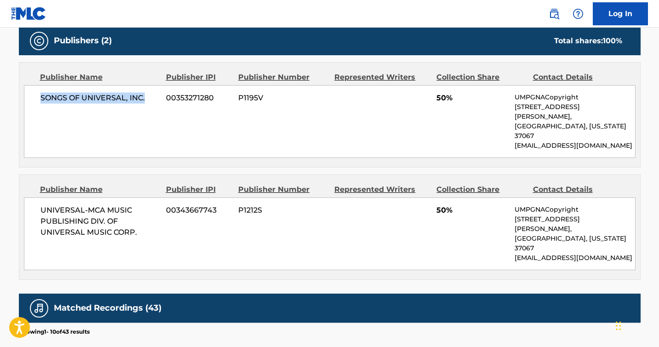  What do you see at coordinates (39, 308) in the screenshot?
I see `img: Matched Recordings` at bounding box center [39, 308].